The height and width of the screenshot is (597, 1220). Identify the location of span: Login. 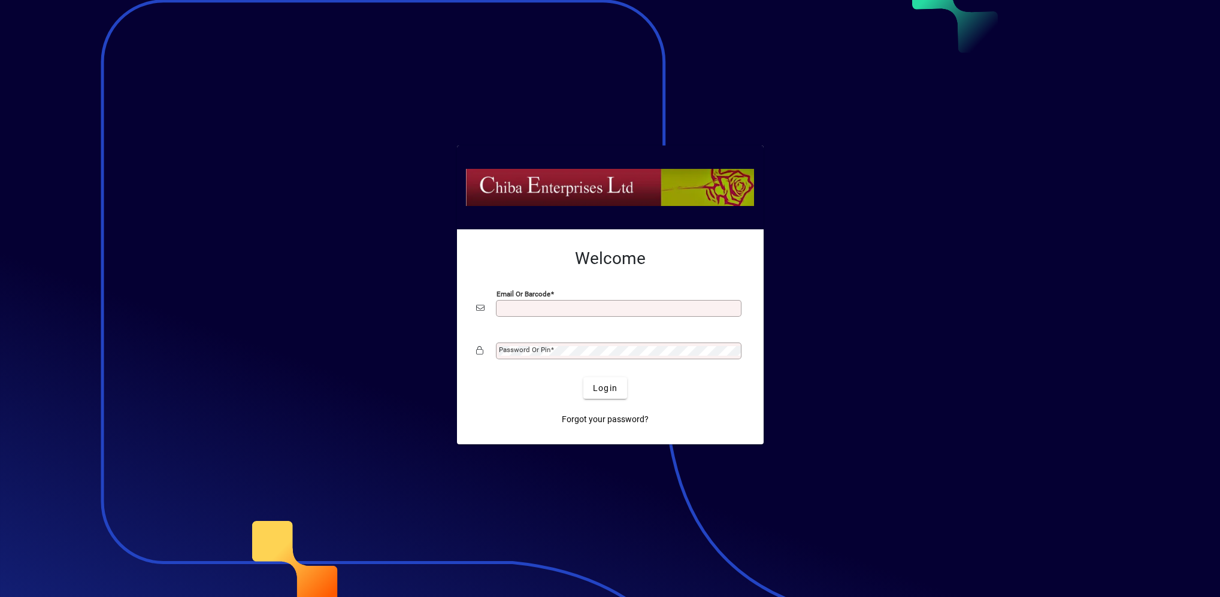
(605, 388).